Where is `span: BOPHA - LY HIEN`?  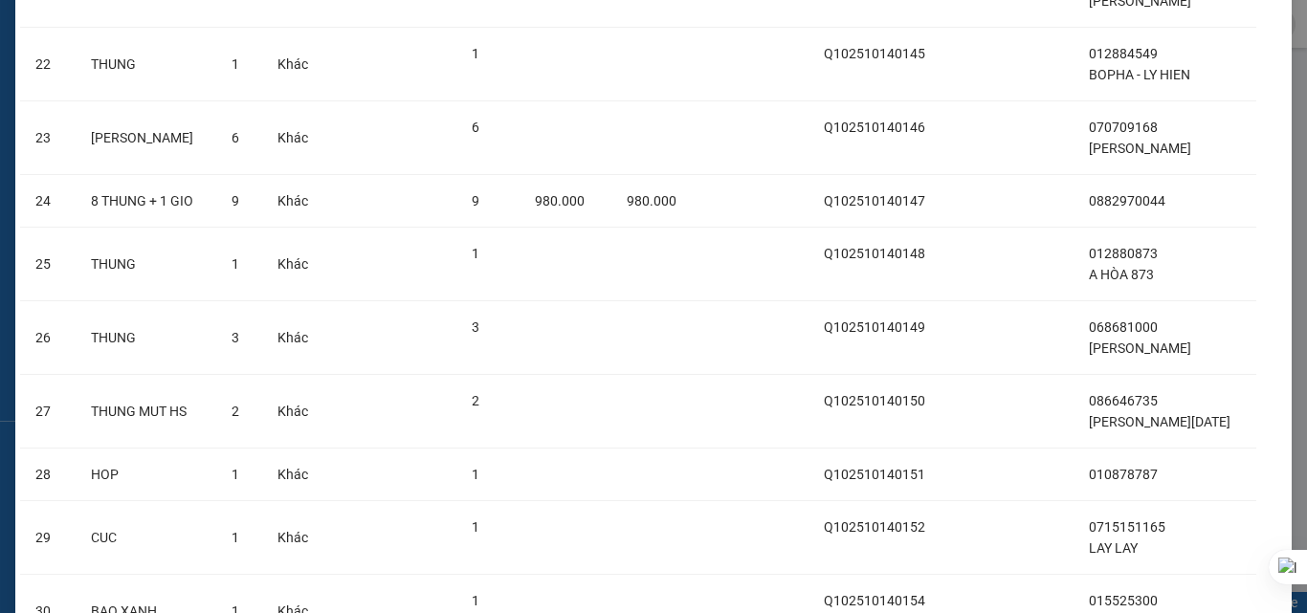 span: BOPHA - LY HIEN is located at coordinates (1139, 75).